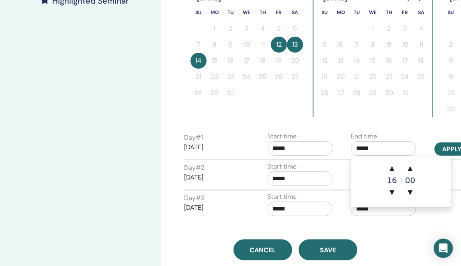 This screenshot has width=461, height=266. Describe the element at coordinates (328, 250) in the screenshot. I see `span: Save` at that location.